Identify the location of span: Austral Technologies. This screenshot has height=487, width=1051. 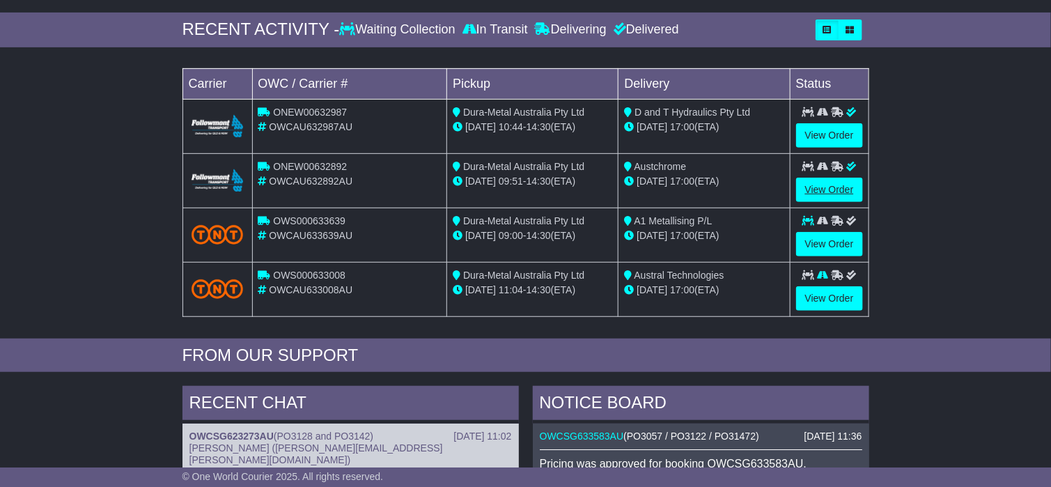
(679, 275).